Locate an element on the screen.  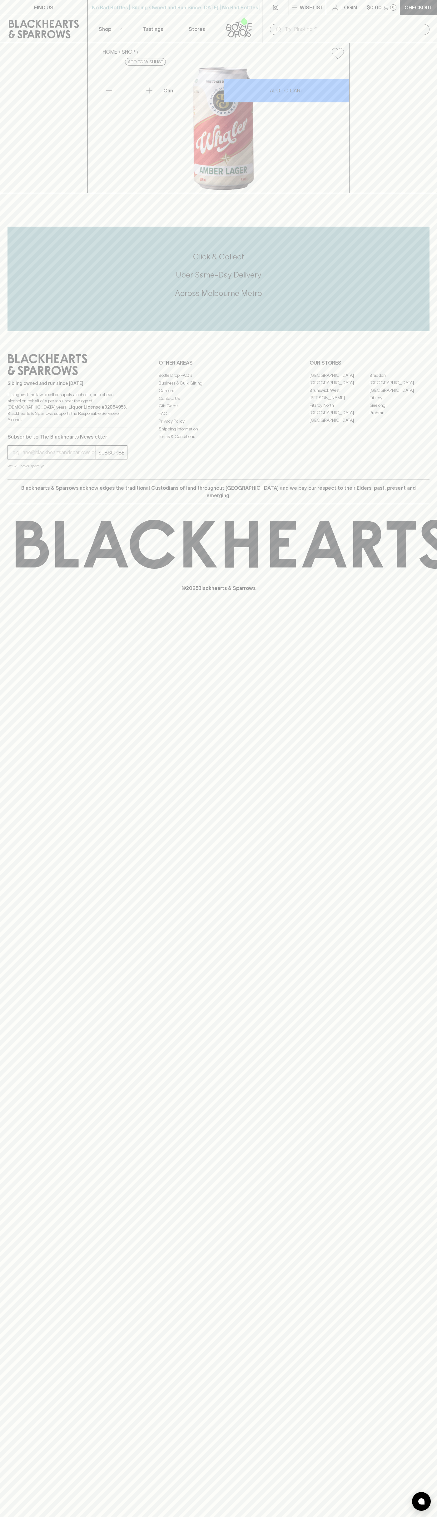
button: Shop is located at coordinates (110, 29).